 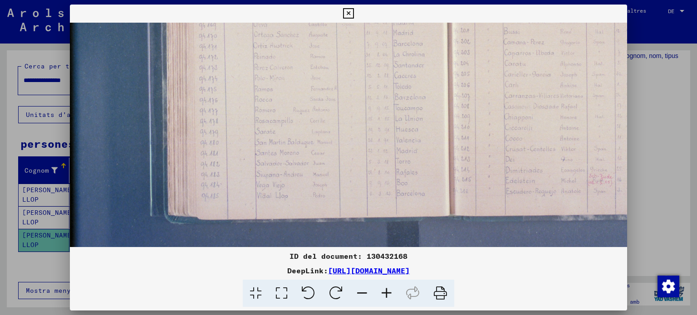 What do you see at coordinates (348, 256) in the screenshot?
I see `font: ID del document: 130432168` at bounding box center [348, 256].